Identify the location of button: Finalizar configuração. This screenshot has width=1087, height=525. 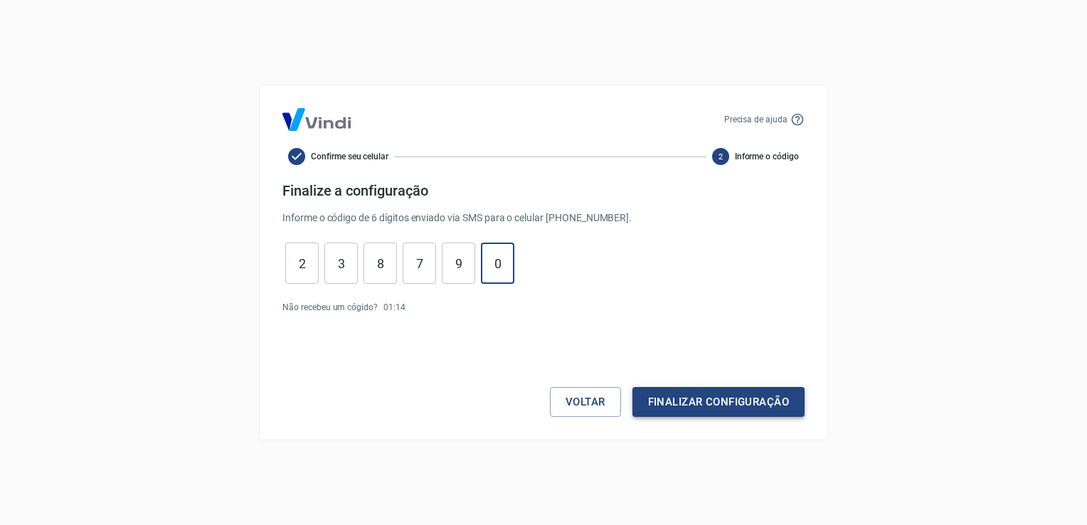
(719, 402).